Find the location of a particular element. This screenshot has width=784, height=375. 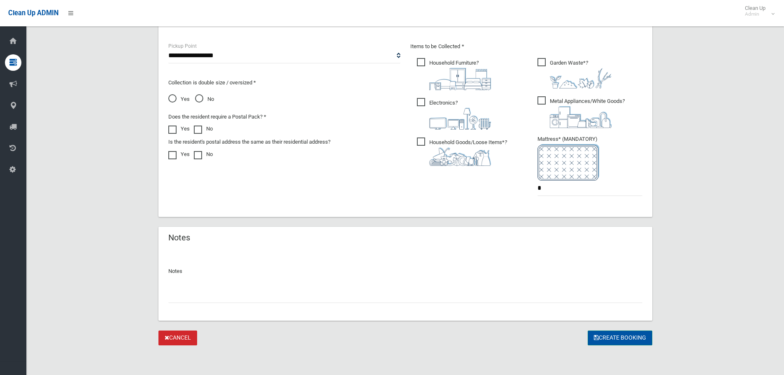

span: Clean Up is located at coordinates (757, 11).